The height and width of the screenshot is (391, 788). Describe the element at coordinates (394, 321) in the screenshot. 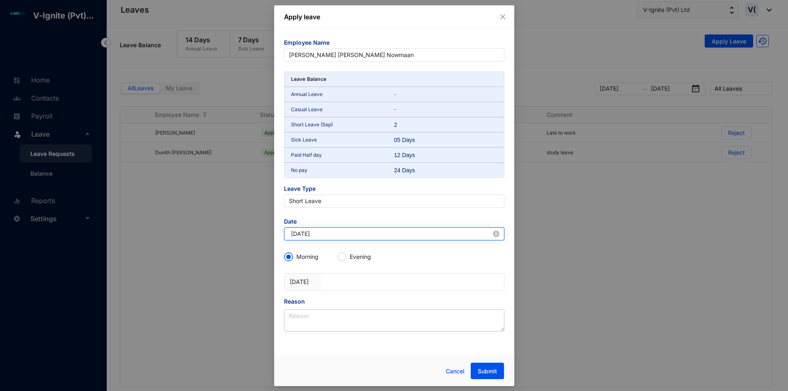

I see `textarea: Reason` at that location.